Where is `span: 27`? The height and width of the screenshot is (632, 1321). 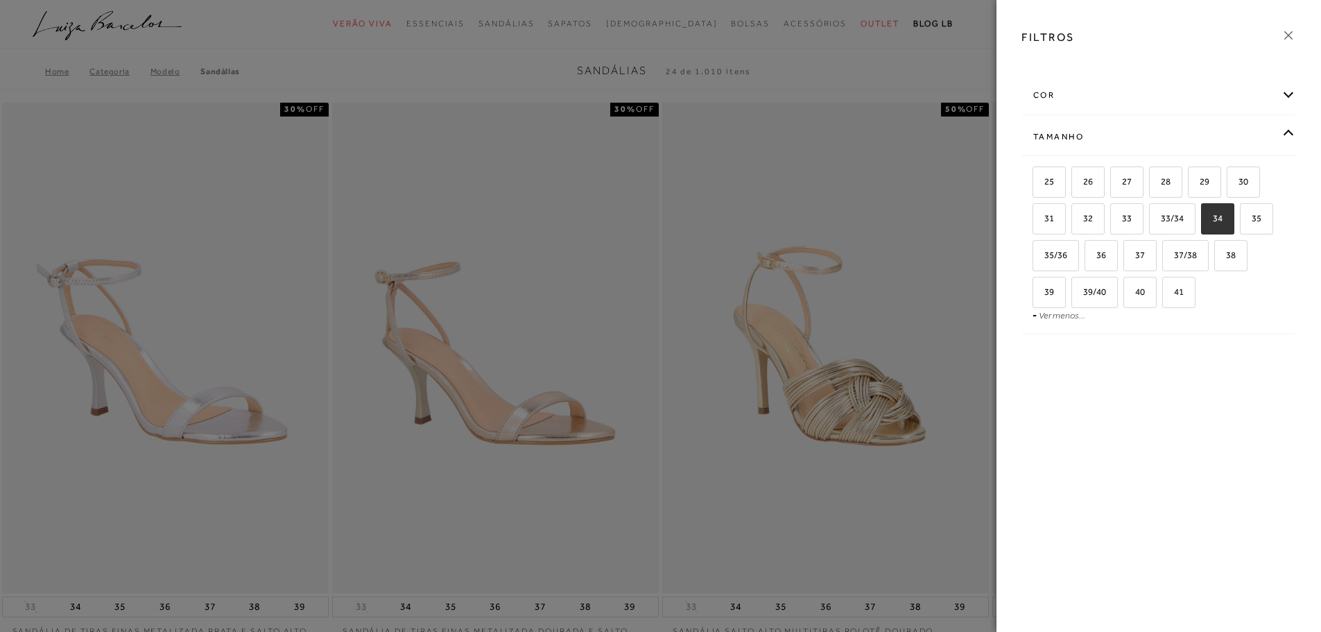 span: 27 is located at coordinates (1121, 181).